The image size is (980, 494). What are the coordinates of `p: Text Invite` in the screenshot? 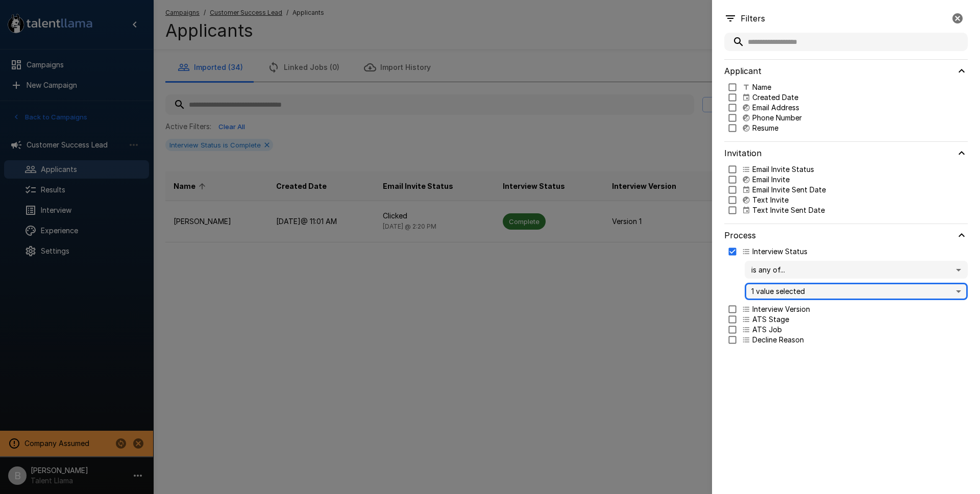 It's located at (770, 200).